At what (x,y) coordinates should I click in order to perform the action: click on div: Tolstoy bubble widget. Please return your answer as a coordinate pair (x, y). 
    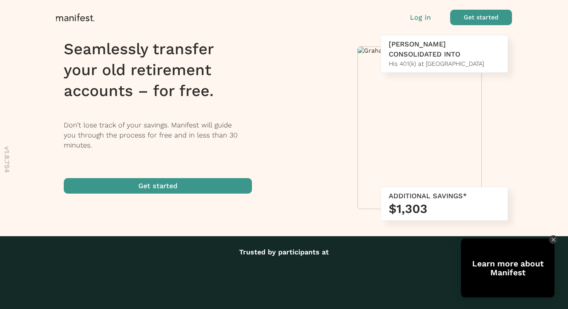
    Looking at the image, I should click on (508, 268).